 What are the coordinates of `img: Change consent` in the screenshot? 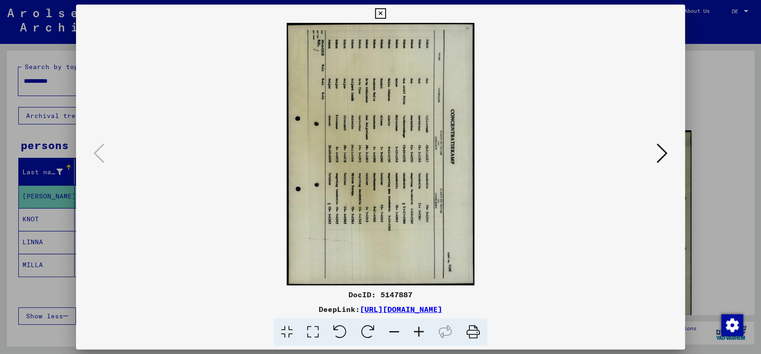 It's located at (732, 326).